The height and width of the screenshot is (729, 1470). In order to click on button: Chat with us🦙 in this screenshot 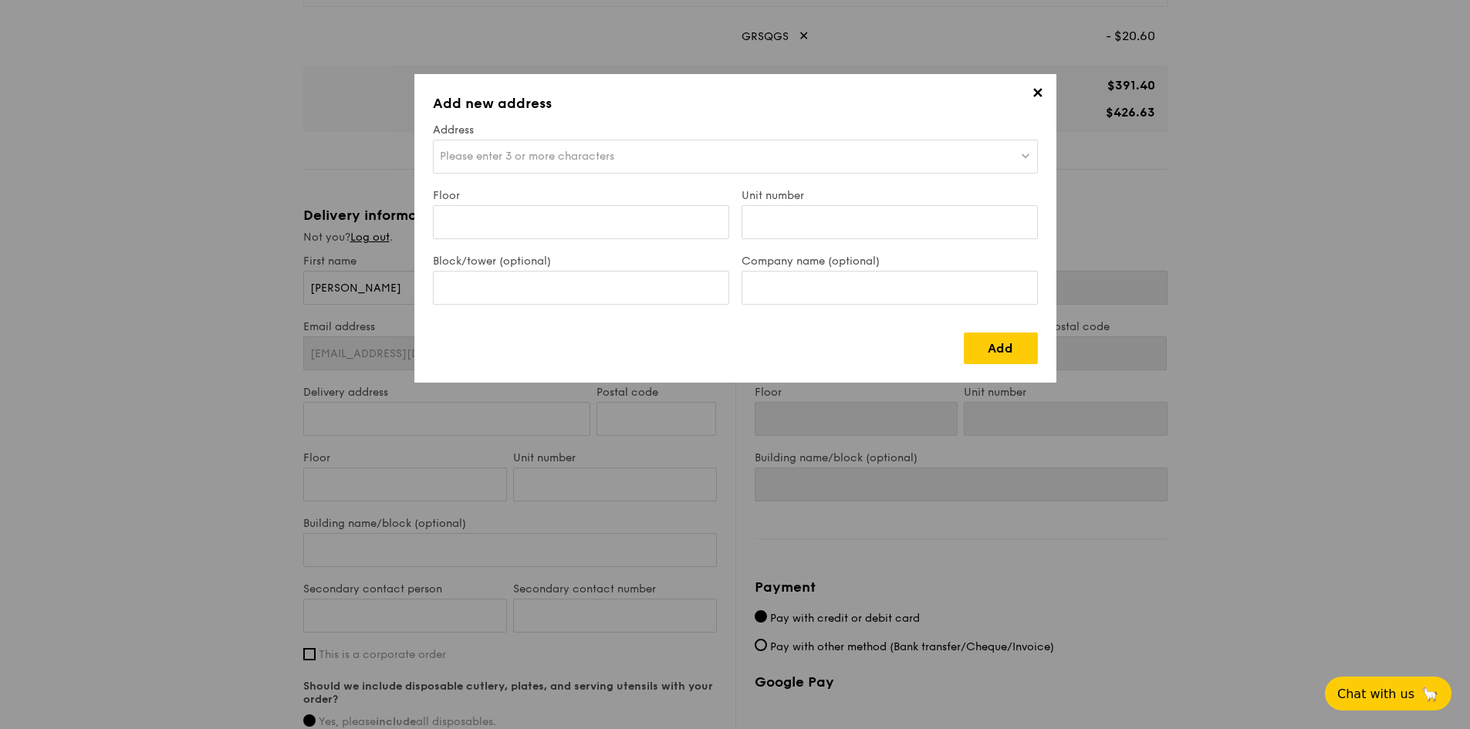, I will do `click(1388, 694)`.